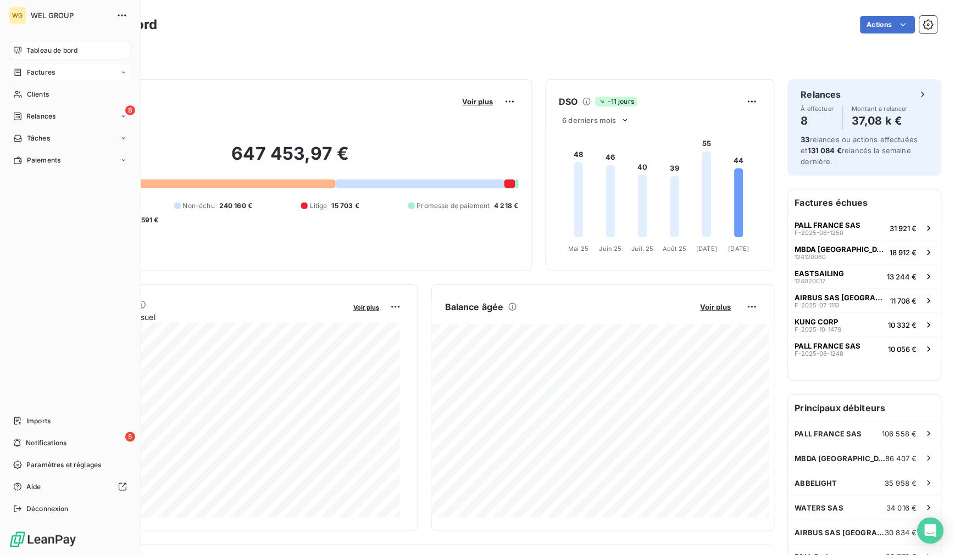 This screenshot has width=955, height=555. I want to click on h6: Factures échues, so click(865, 203).